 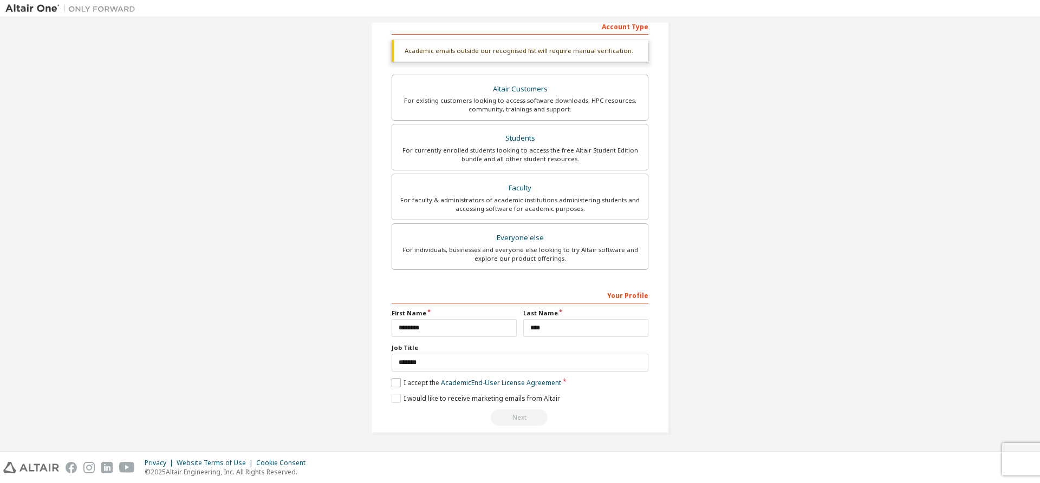 What do you see at coordinates (520, 205) in the screenshot?
I see `div: For faculty & administrators of academic institutions administering students and accessing softwa...` at bounding box center [520, 205].